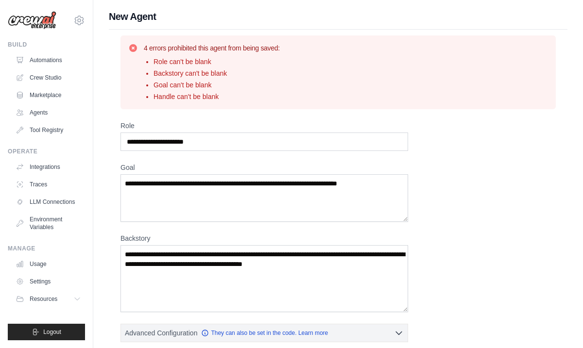  I want to click on li: Backstory can't be blank, so click(217, 73).